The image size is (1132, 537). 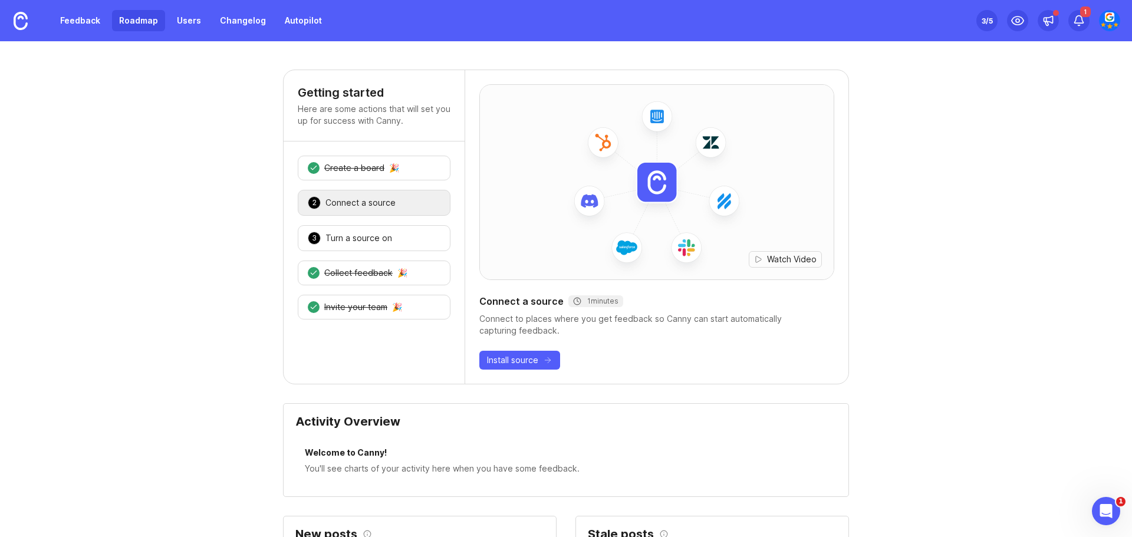 I want to click on div: Activity Overview, so click(x=566, y=426).